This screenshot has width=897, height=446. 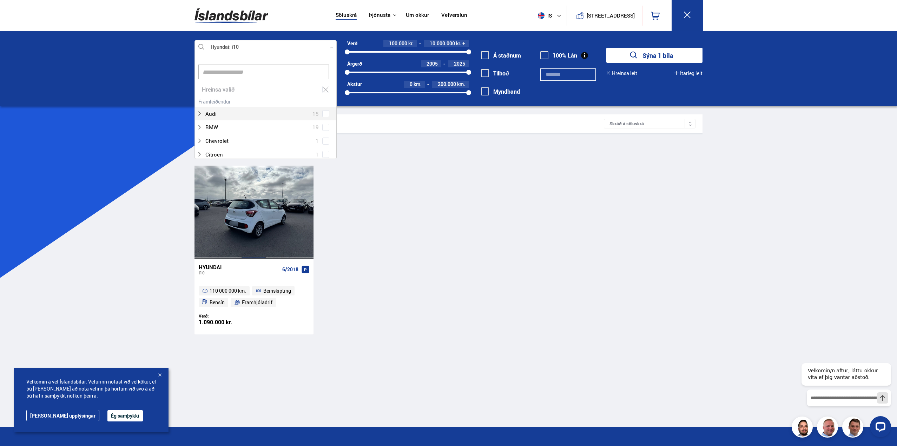 What do you see at coordinates (290, 270) in the screenshot?
I see `span: 6/2018` at bounding box center [290, 270].